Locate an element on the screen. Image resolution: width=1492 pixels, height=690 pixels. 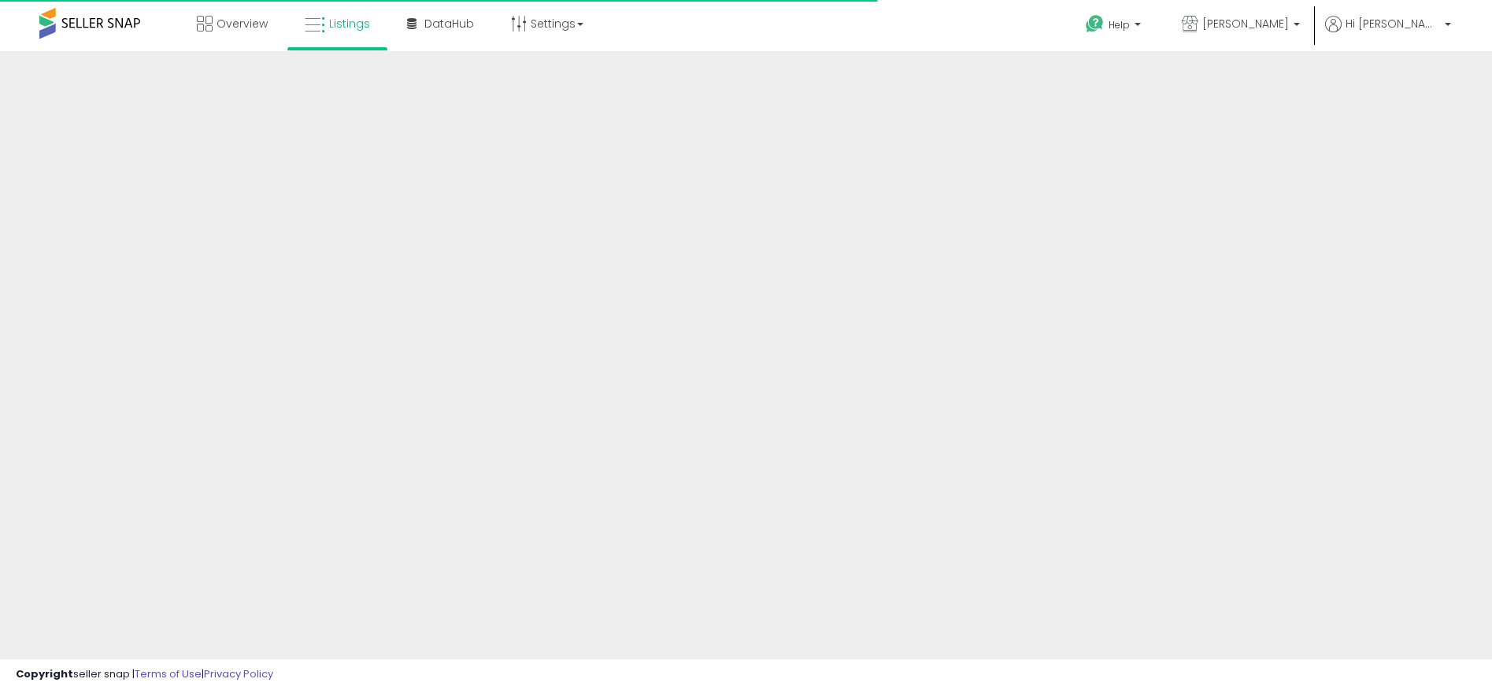
span: DataHub is located at coordinates (449, 24).